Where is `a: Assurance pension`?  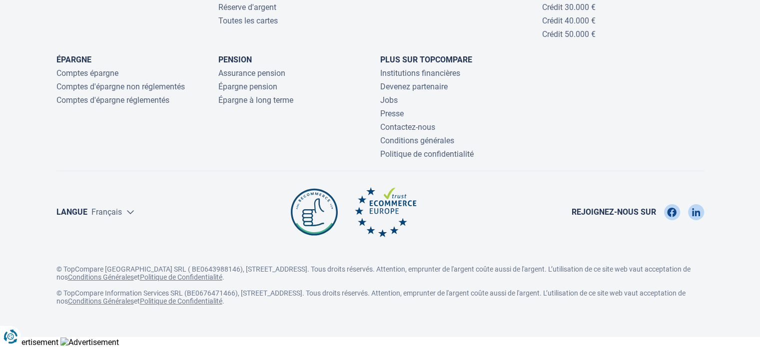
a: Assurance pension is located at coordinates (252, 73).